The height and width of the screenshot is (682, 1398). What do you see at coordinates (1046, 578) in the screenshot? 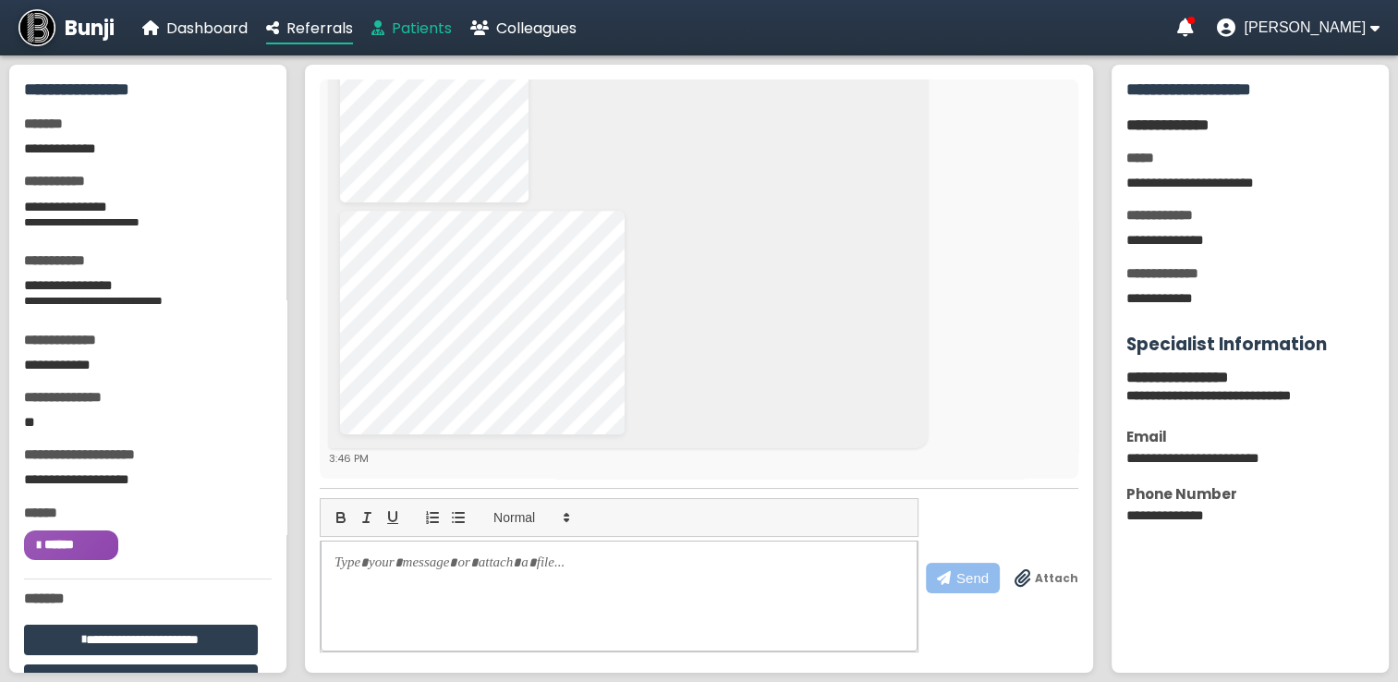
I see `label: Drag & drop files anywhere to attach` at bounding box center [1046, 578].